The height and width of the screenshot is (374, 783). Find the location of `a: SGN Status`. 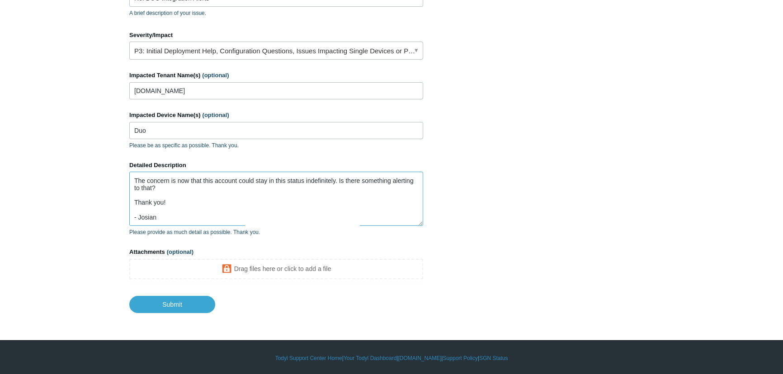

a: SGN Status is located at coordinates (493, 359).